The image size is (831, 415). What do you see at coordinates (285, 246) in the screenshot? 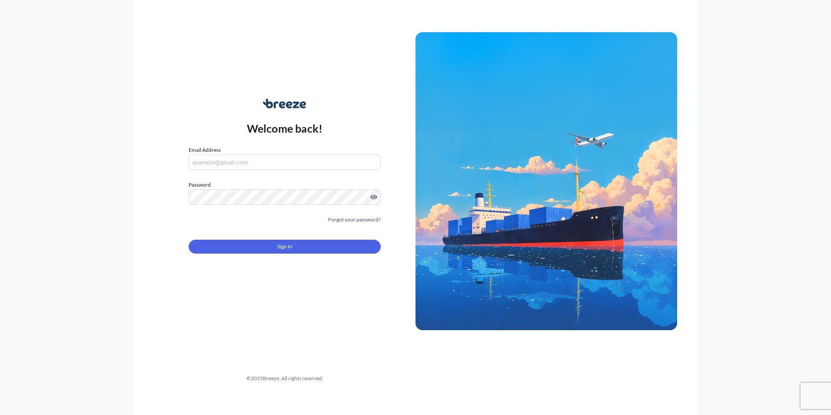
I see `button: Sign In` at bounding box center [285, 246].